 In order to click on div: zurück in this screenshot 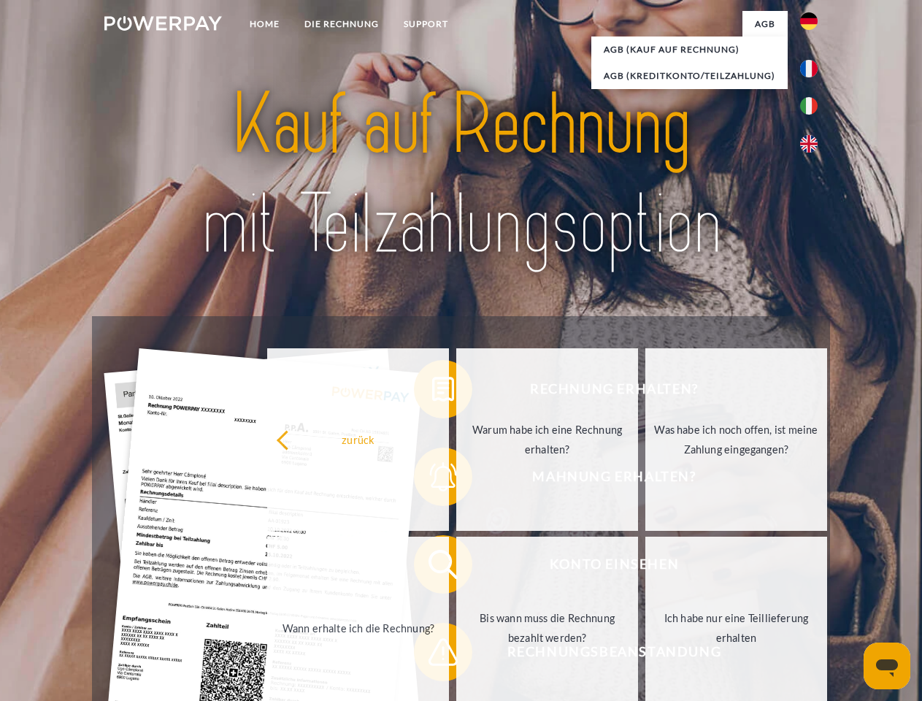, I will do `click(358, 439)`.